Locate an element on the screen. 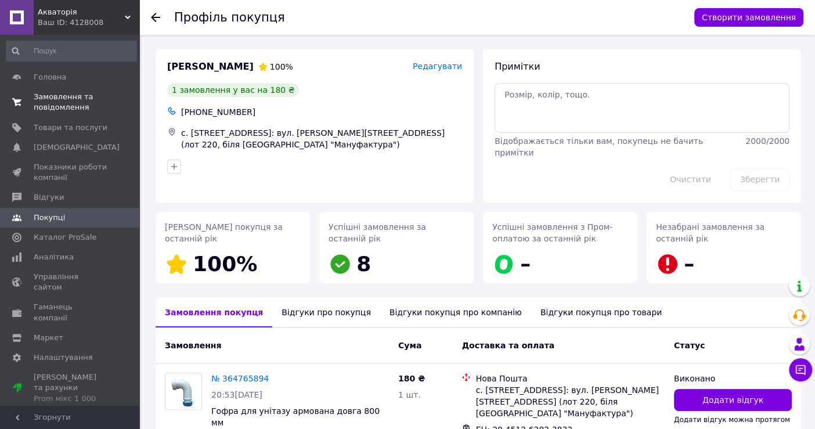  span: Відгуки is located at coordinates (49, 197).